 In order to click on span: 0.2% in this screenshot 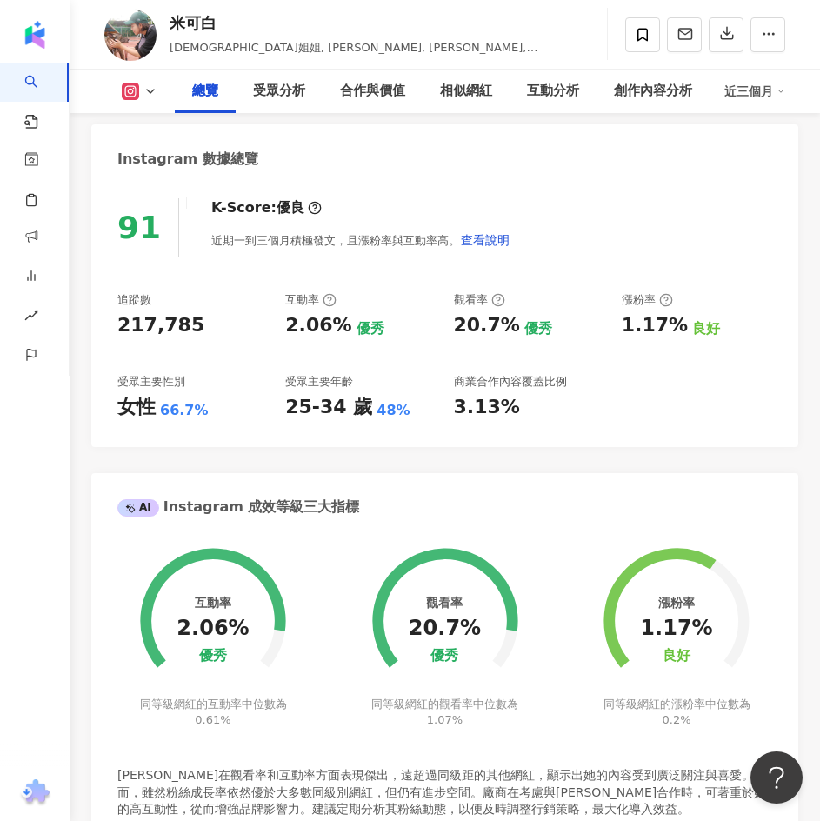, I will do `click(676, 719)`.